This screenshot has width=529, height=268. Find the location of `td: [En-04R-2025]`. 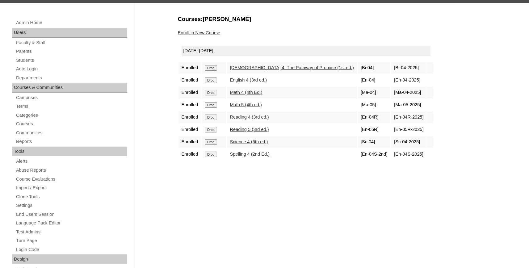

td: [En-04R-2025] is located at coordinates (409, 117).